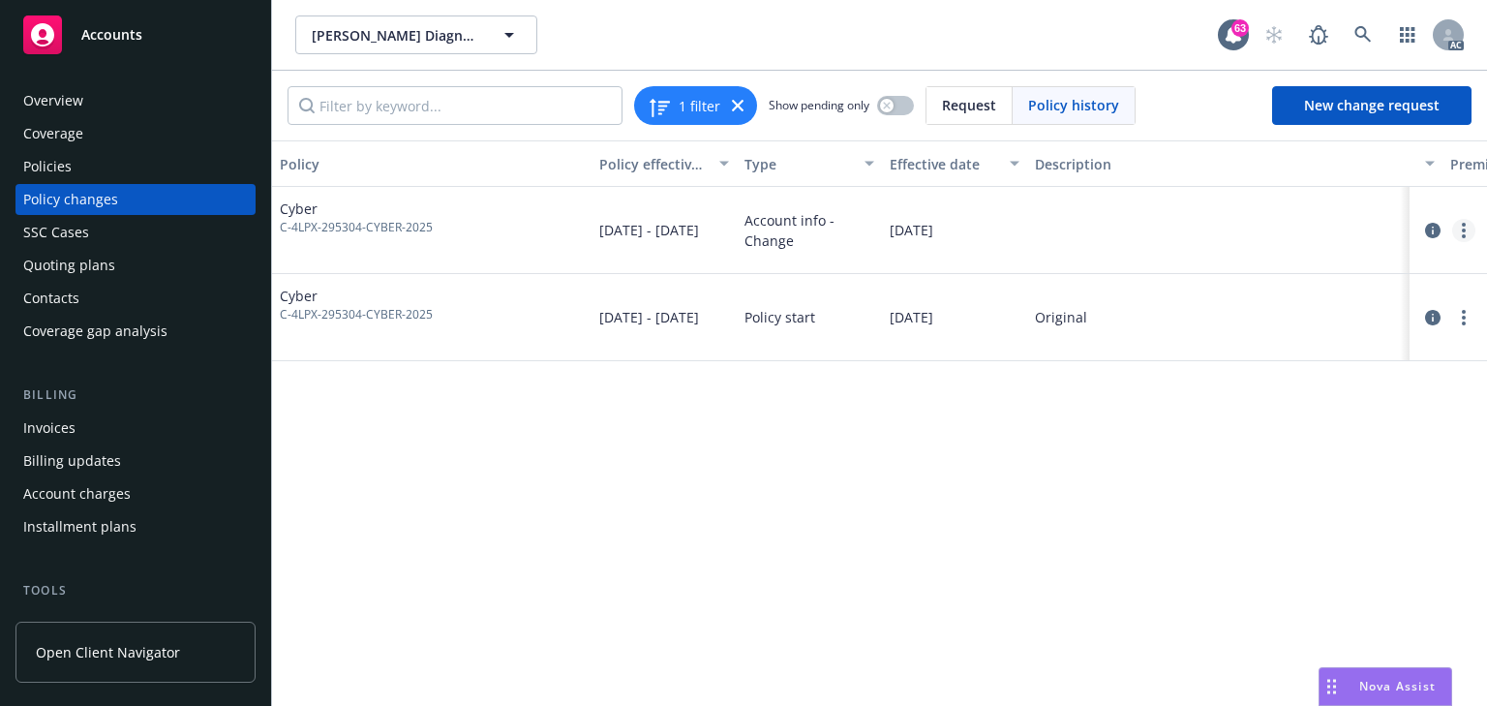  I want to click on a: Overview, so click(135, 101).